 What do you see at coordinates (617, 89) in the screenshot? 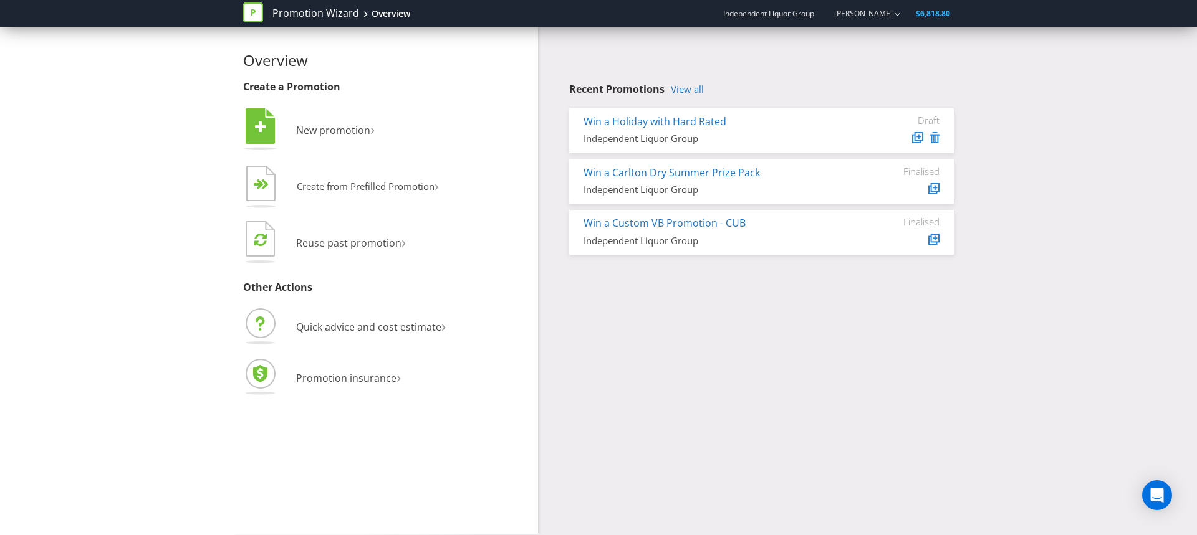
I see `span: Recent Promotions` at bounding box center [617, 89].